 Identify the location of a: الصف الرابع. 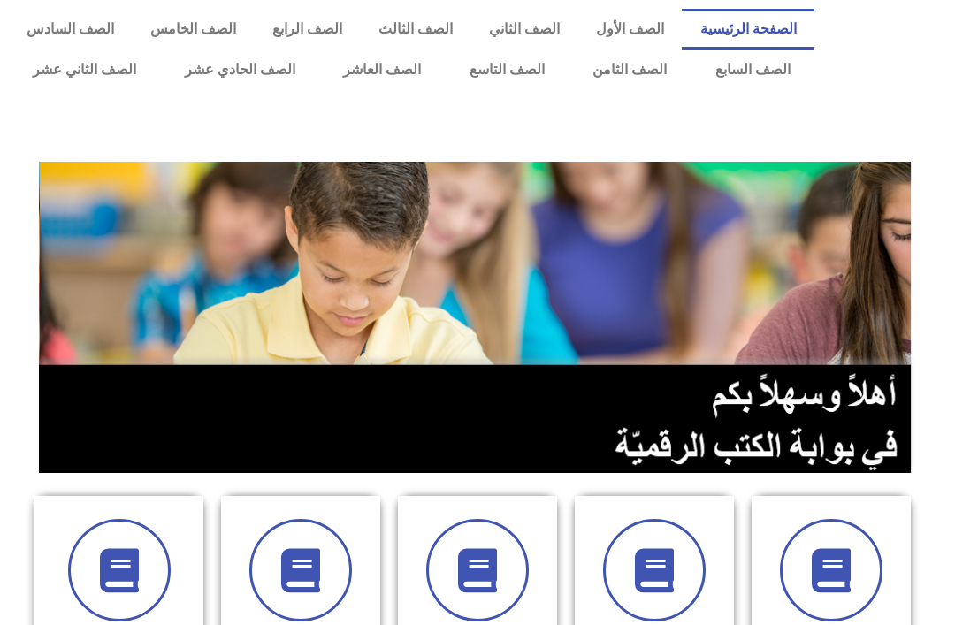
(308, 29).